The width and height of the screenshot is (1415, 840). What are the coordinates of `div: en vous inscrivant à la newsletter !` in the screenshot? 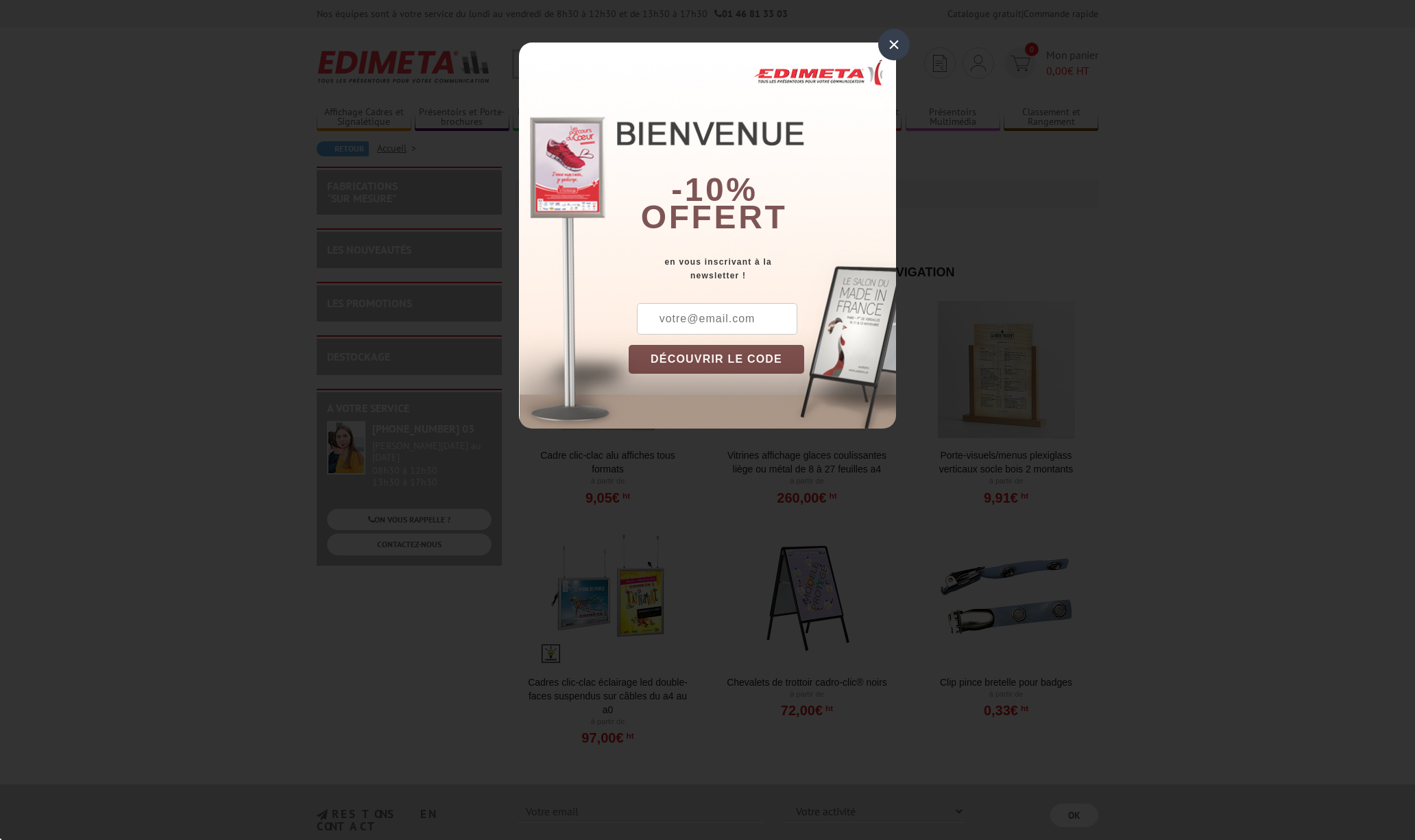 It's located at (763, 269).